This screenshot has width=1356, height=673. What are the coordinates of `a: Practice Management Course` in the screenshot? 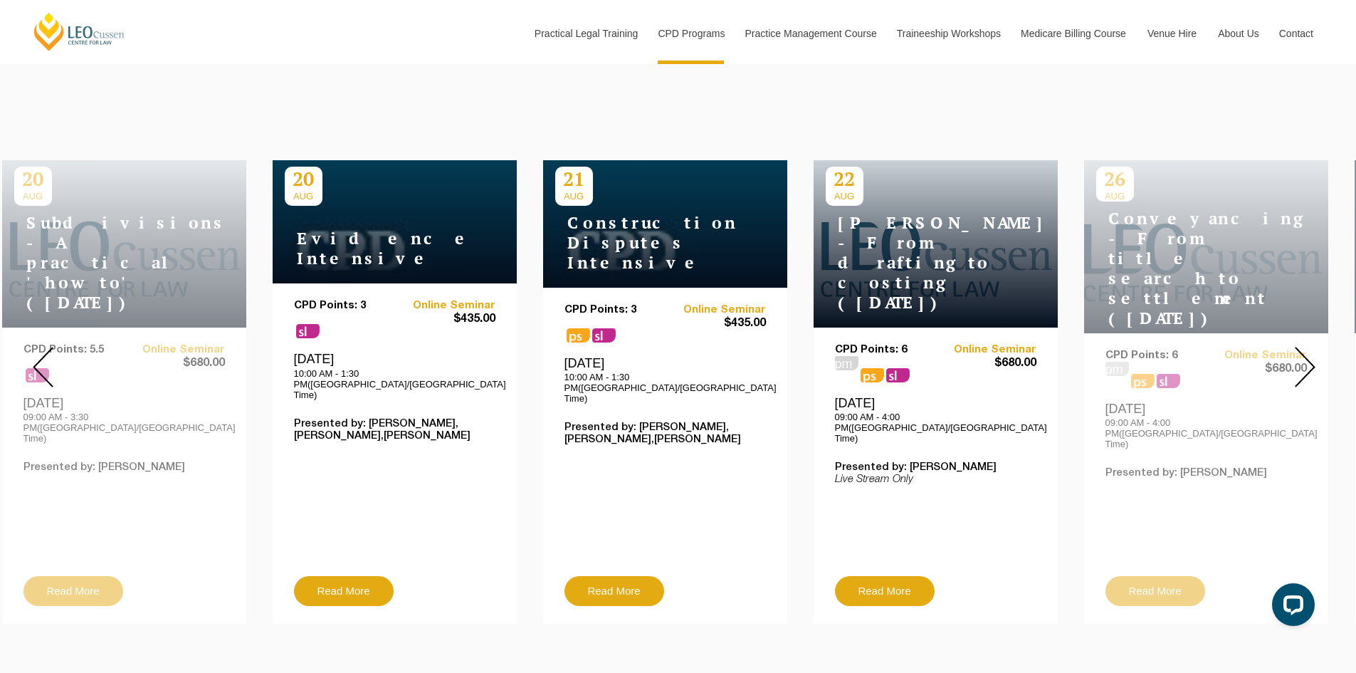 It's located at (810, 33).